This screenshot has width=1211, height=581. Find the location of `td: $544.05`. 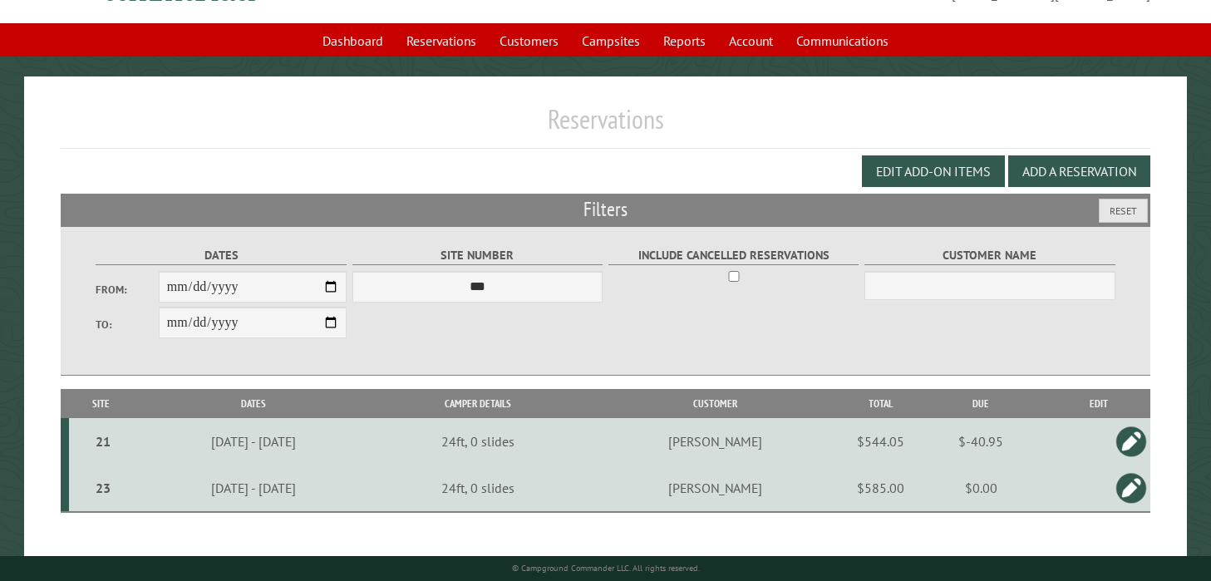

td: $544.05 is located at coordinates (881, 441).